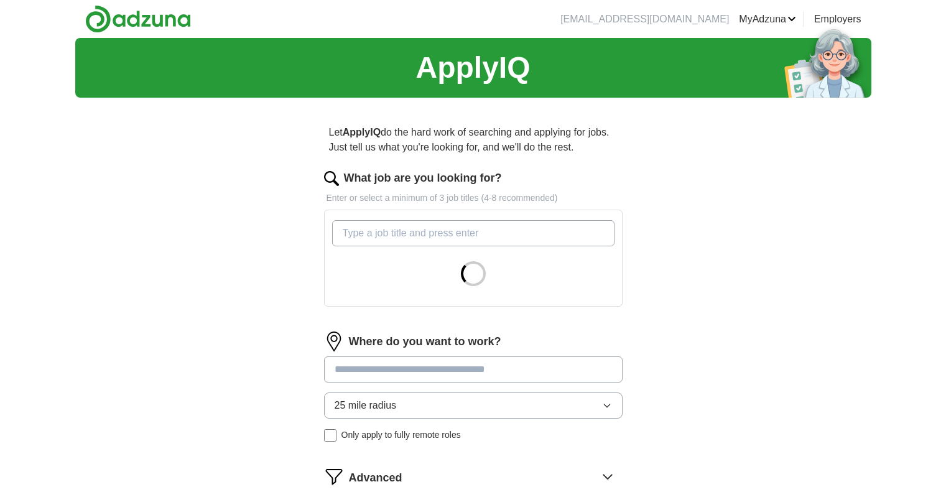 The width and height of the screenshot is (946, 492). Describe the element at coordinates (332, 179) in the screenshot. I see `img: search.png` at that location.